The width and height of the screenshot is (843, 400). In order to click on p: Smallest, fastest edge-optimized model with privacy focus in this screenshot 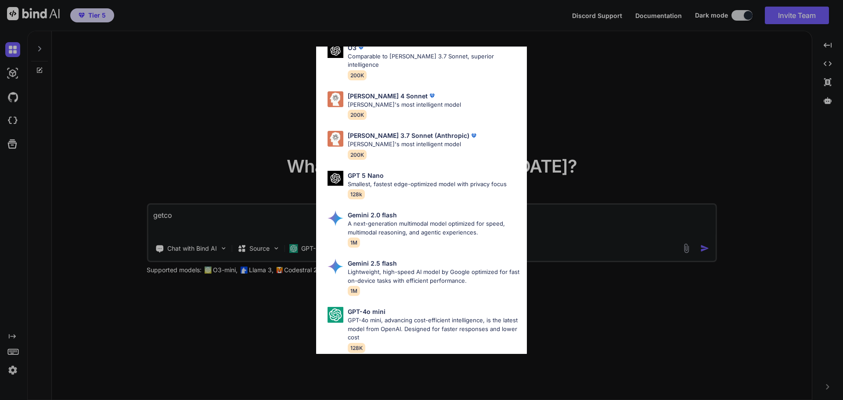, I will do `click(427, 184)`.